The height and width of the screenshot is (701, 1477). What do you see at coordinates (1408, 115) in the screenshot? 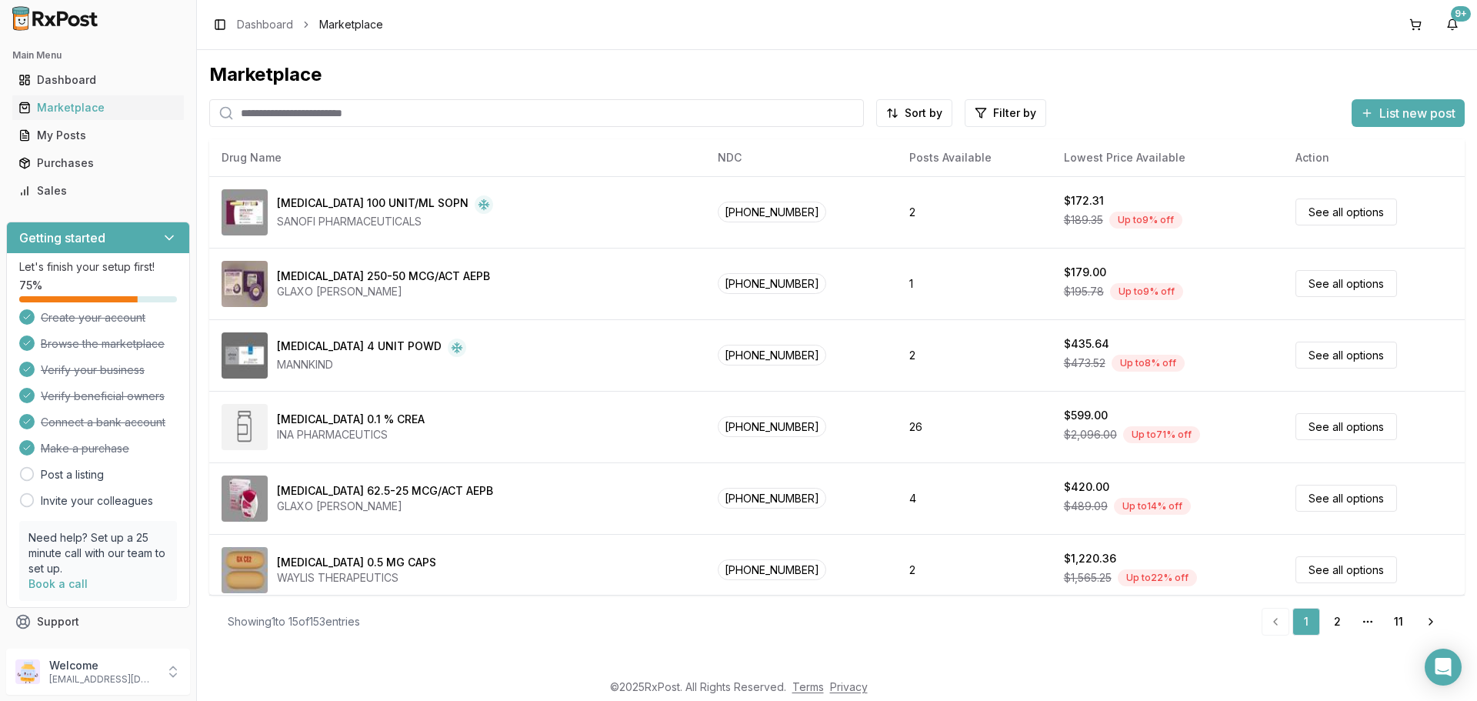
I see `a: List new post` at bounding box center [1408, 115].